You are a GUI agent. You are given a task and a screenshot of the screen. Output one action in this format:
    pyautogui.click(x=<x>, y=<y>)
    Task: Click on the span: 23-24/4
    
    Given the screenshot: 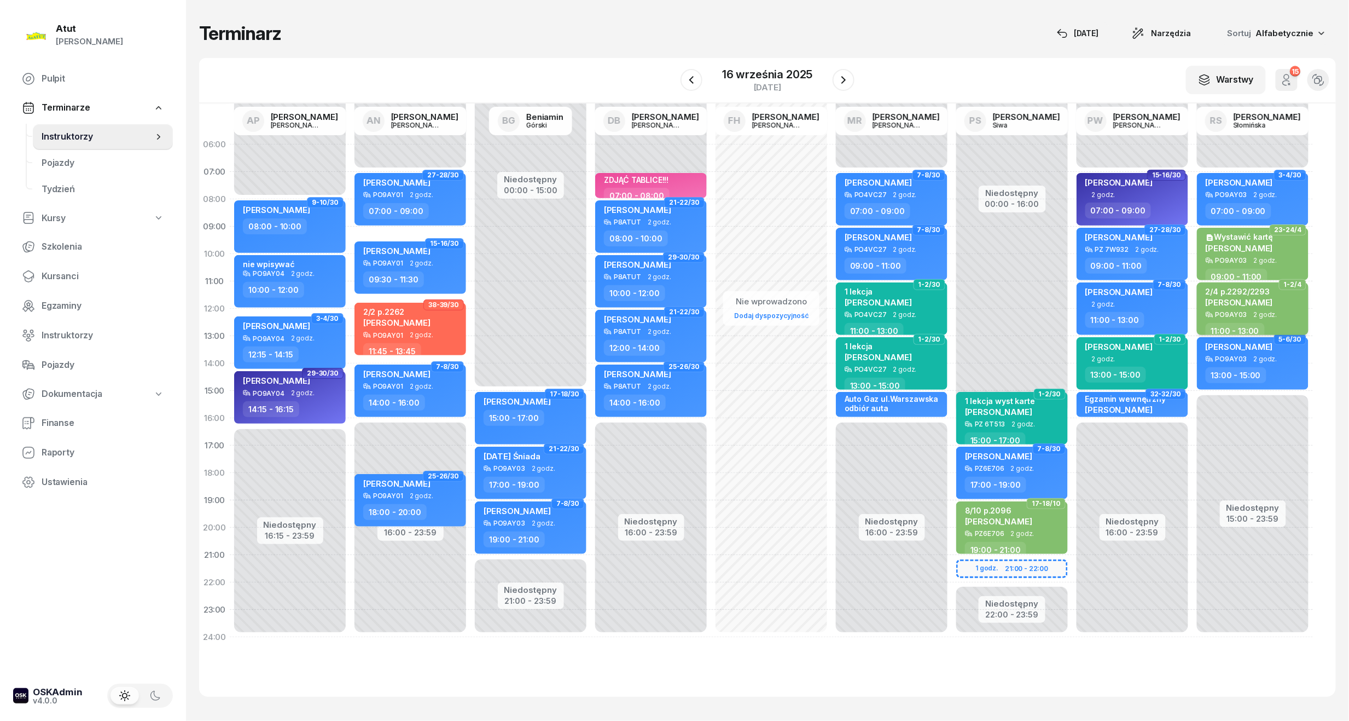 What is the action you would take?
    pyautogui.click(x=1288, y=230)
    